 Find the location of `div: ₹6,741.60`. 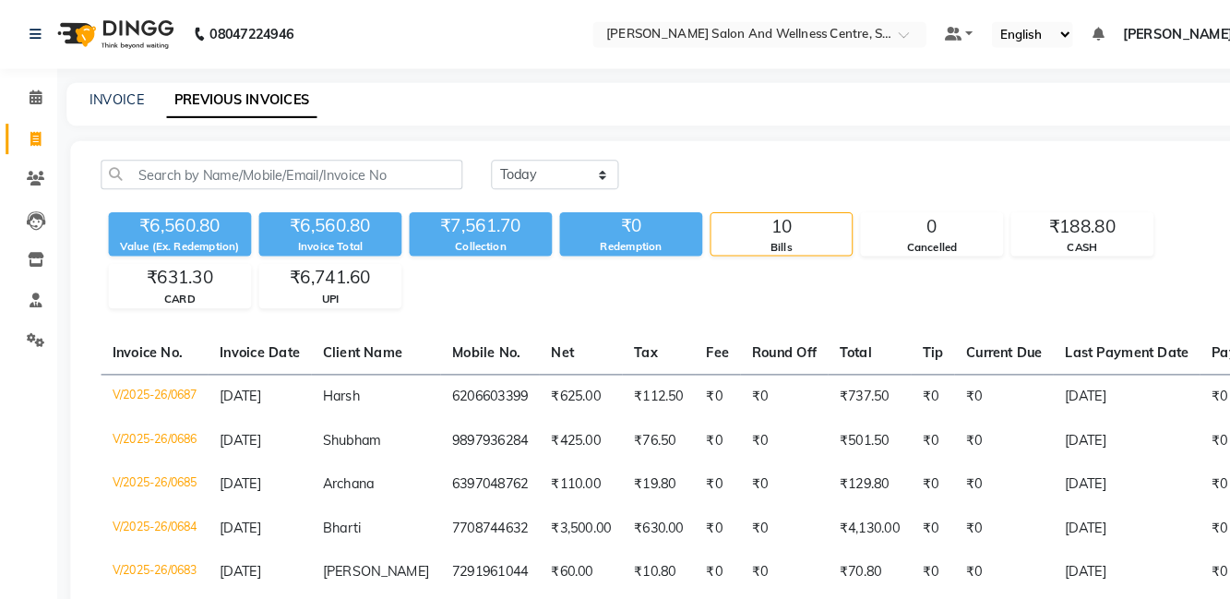

div: ₹6,741.60 is located at coordinates (320, 270).